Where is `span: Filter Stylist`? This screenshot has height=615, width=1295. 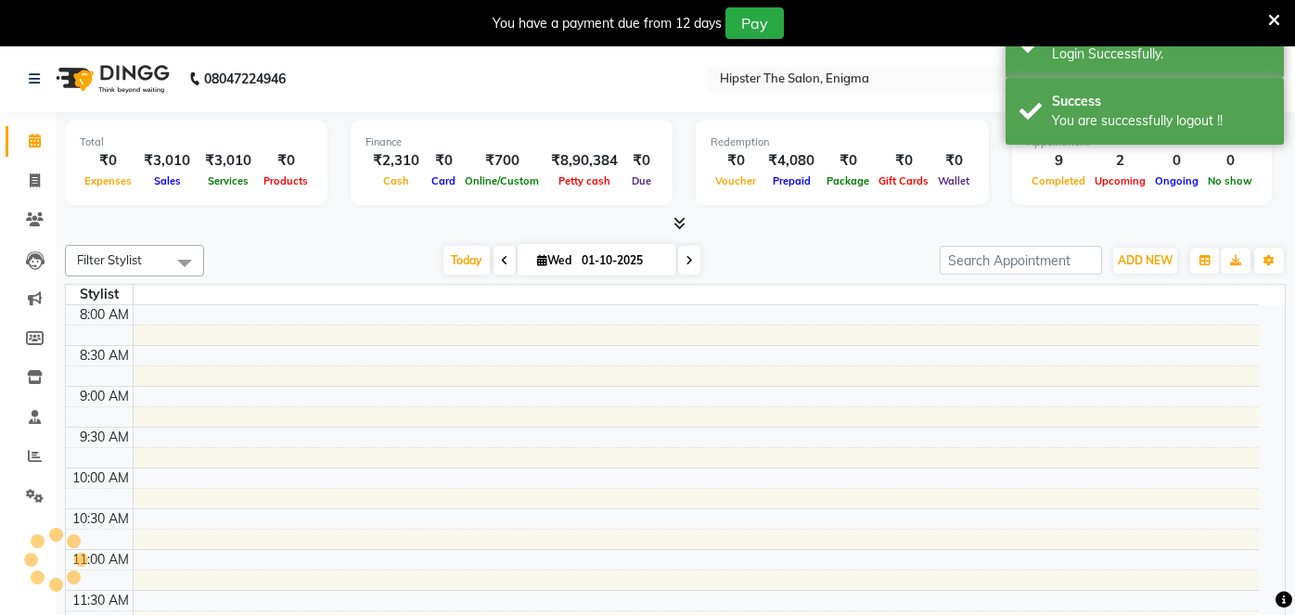
span: Filter Stylist is located at coordinates (109, 260).